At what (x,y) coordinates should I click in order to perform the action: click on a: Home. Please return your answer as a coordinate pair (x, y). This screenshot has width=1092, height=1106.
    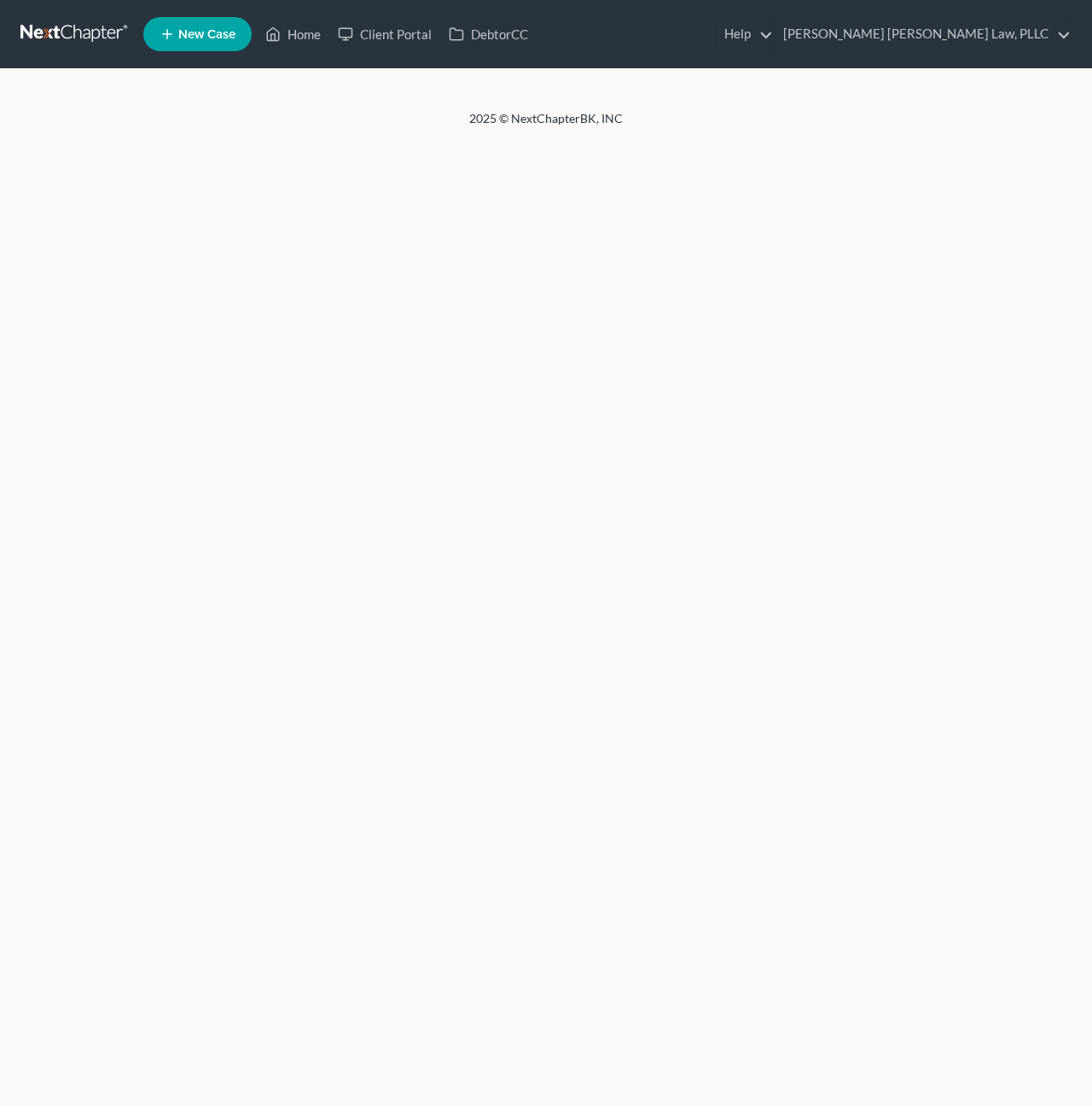
    Looking at the image, I should click on (293, 34).